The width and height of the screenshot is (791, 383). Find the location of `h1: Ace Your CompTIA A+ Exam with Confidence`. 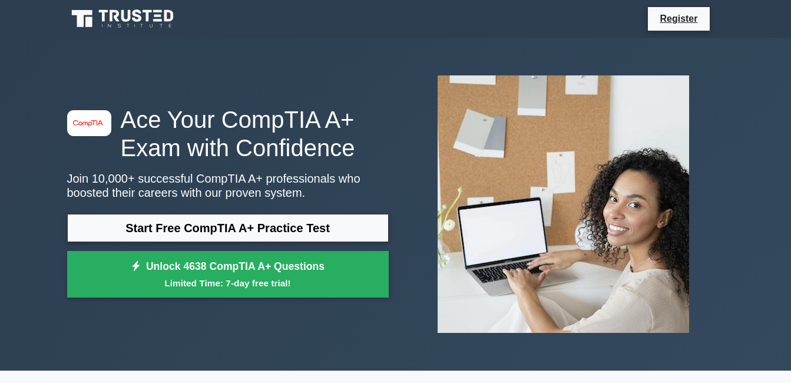

h1: Ace Your CompTIA A+ Exam with Confidence is located at coordinates (228, 134).